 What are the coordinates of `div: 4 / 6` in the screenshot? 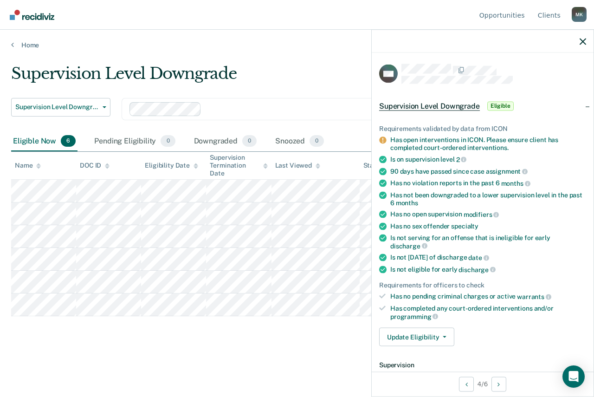 It's located at (483, 384).